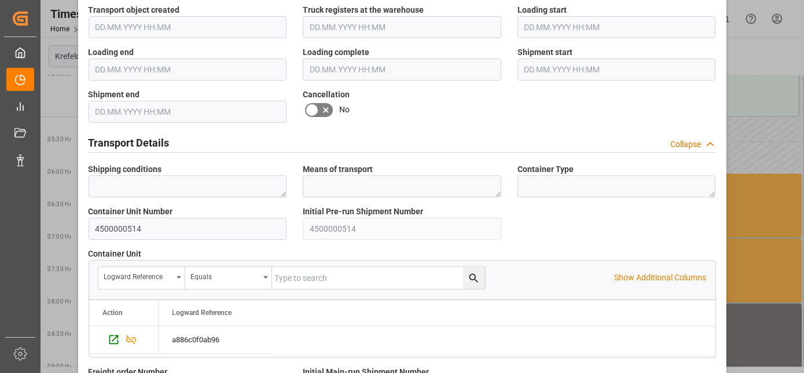 Image resolution: width=804 pixels, height=373 pixels. What do you see at coordinates (474, 278) in the screenshot?
I see `button: search button` at bounding box center [474, 278].